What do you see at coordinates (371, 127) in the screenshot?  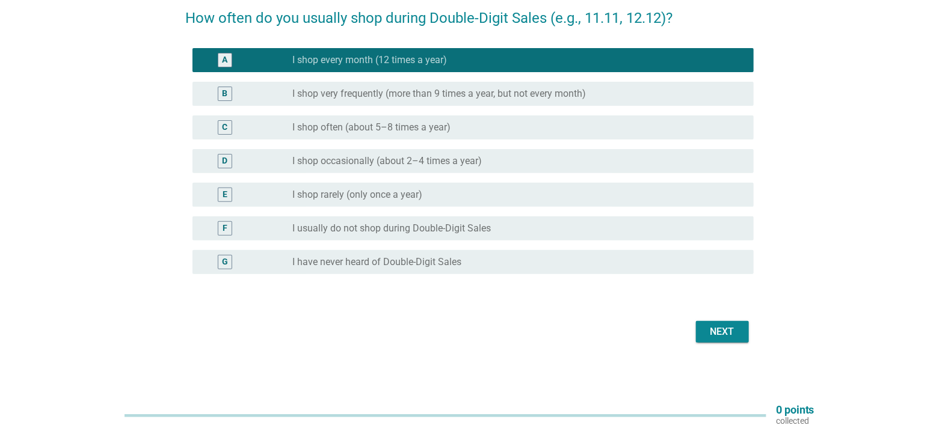 I see `label: I shop often (about 5–8 times a year)` at bounding box center [371, 127].